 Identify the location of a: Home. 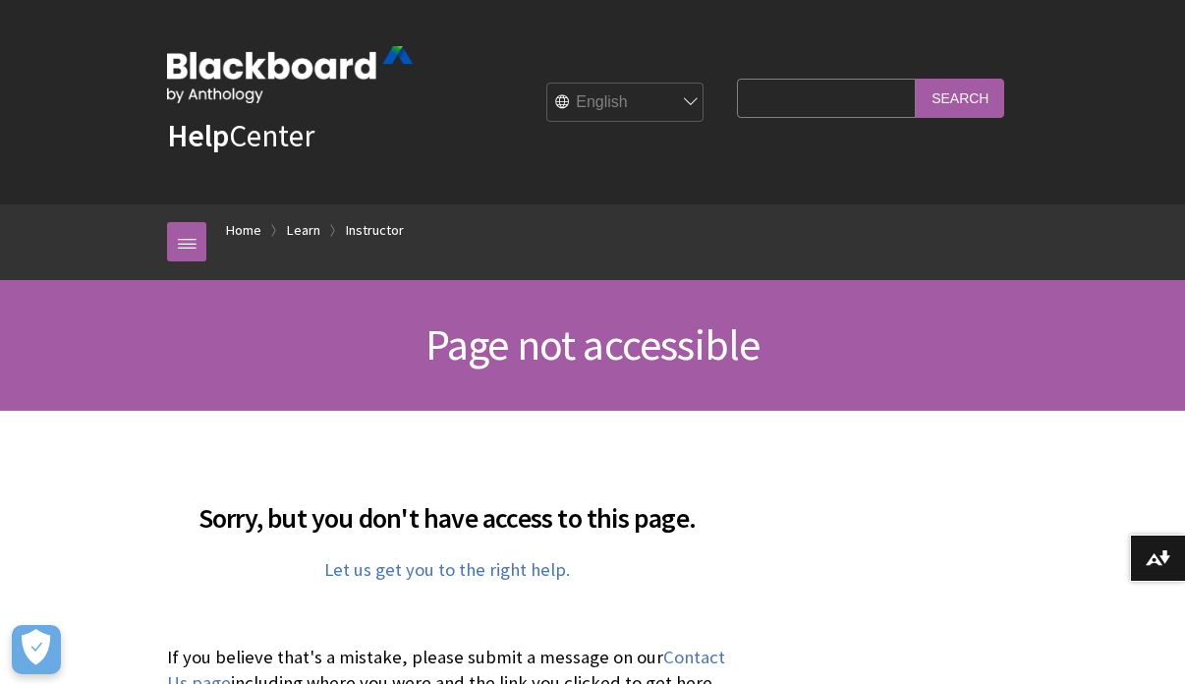
(244, 230).